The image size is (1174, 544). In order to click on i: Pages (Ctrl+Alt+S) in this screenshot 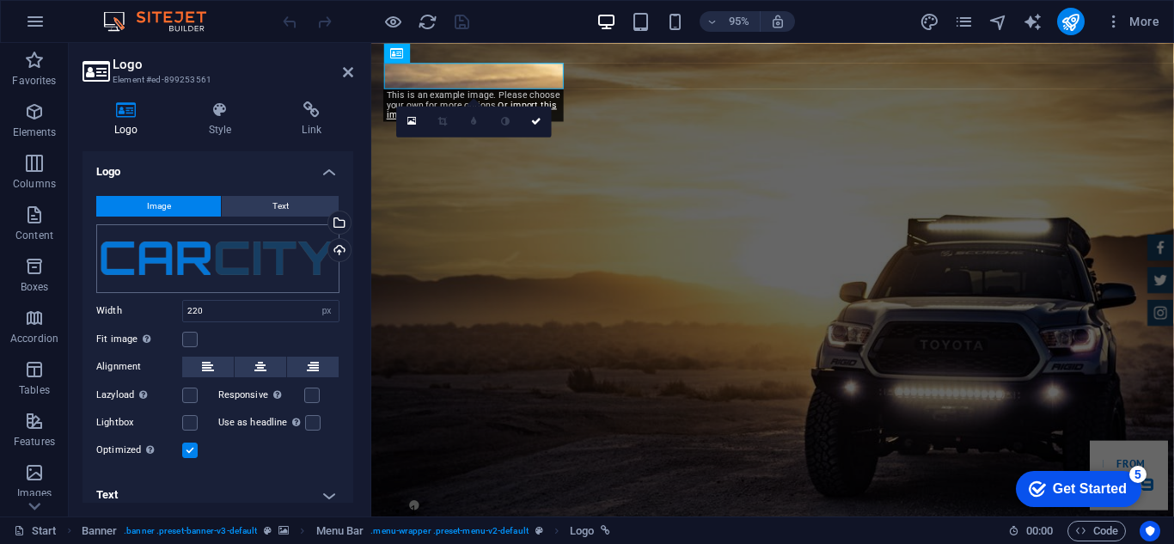, I will do `click(963, 21)`.